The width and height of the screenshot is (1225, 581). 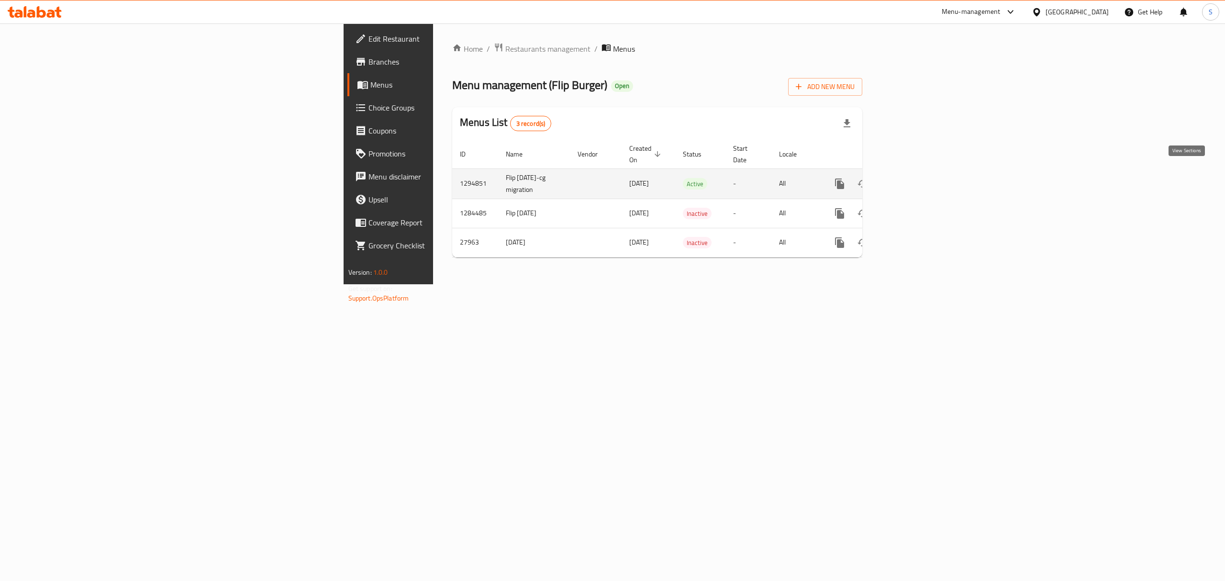 I want to click on a: Upsell, so click(x=448, y=200).